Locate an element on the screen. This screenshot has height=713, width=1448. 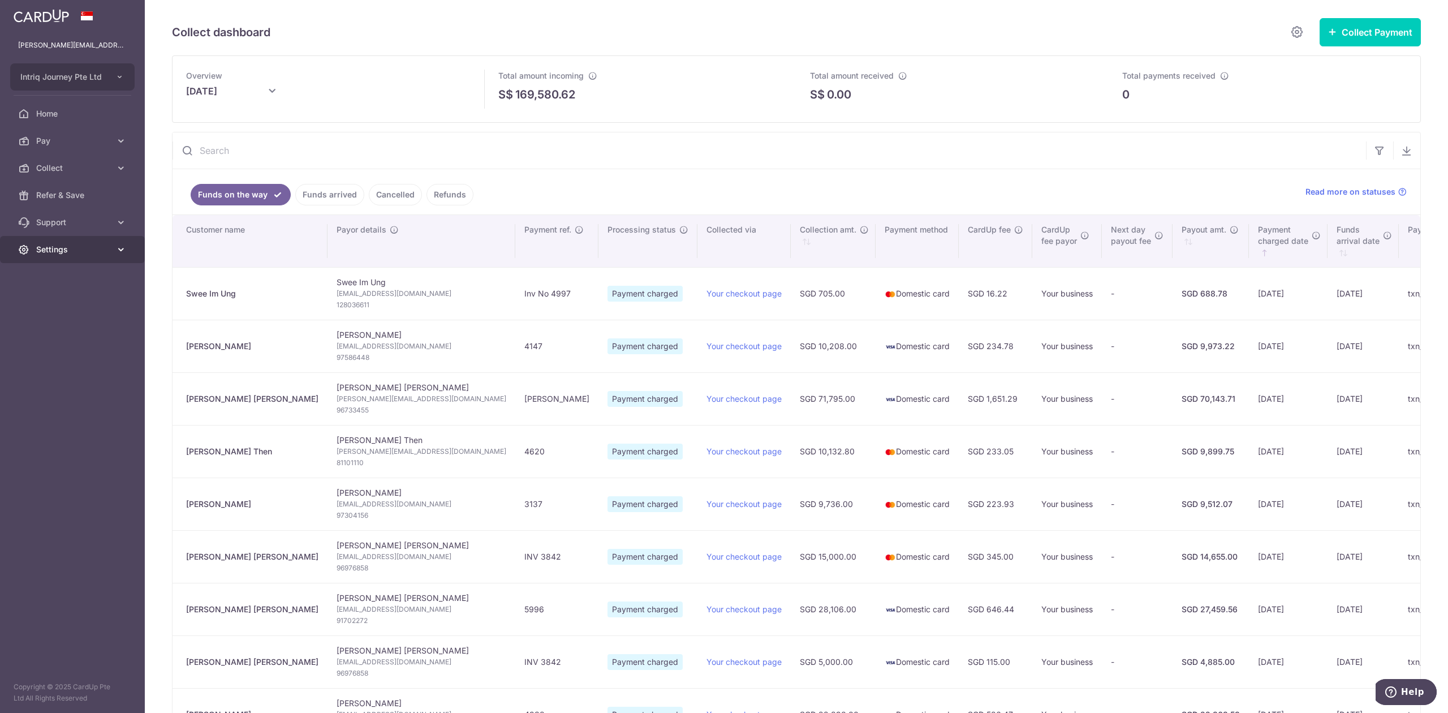
span: 97304156 is located at coordinates (422, 515).